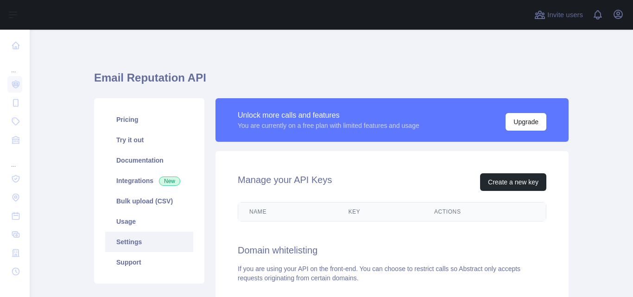 The width and height of the screenshot is (633, 297). I want to click on button: Invite users, so click(559, 15).